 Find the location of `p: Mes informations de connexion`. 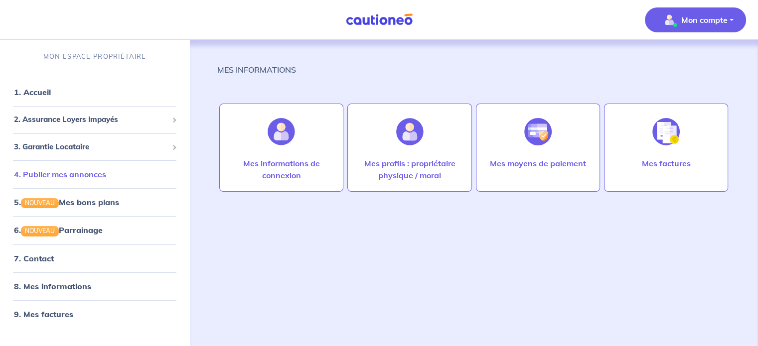

p: Mes informations de connexion is located at coordinates (281, 169).